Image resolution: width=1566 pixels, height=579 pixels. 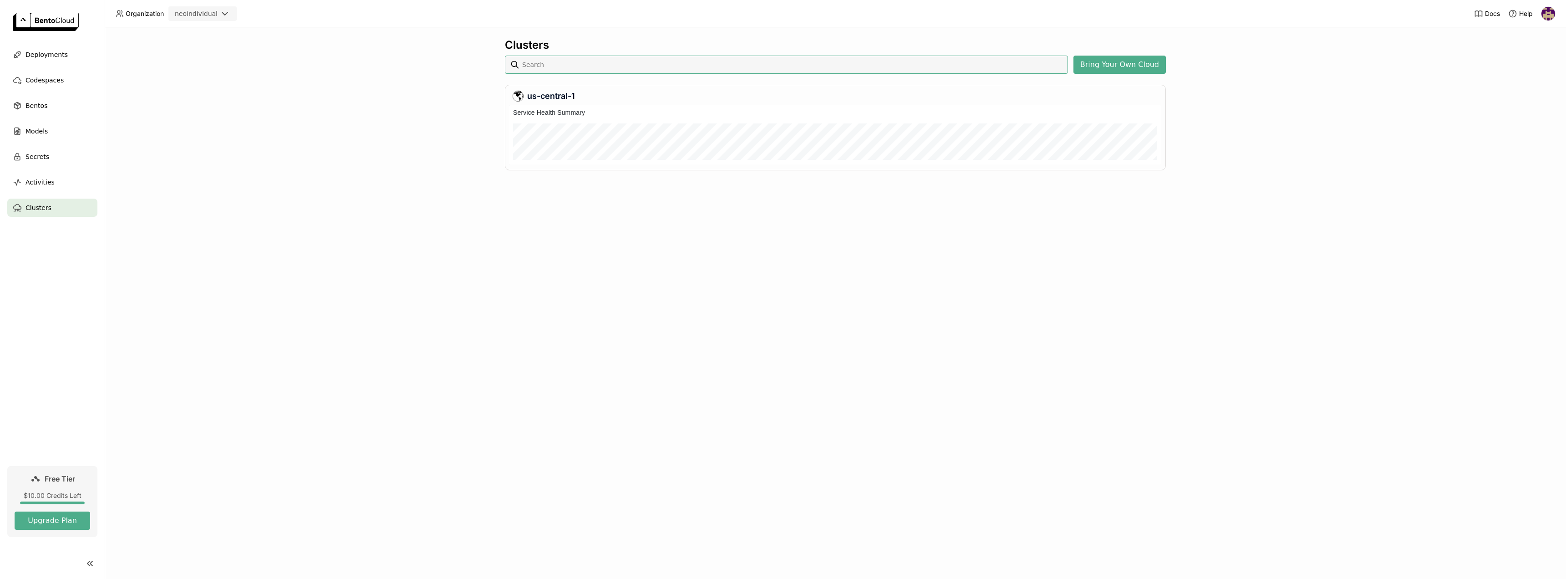 I want to click on span: Docs, so click(x=1492, y=14).